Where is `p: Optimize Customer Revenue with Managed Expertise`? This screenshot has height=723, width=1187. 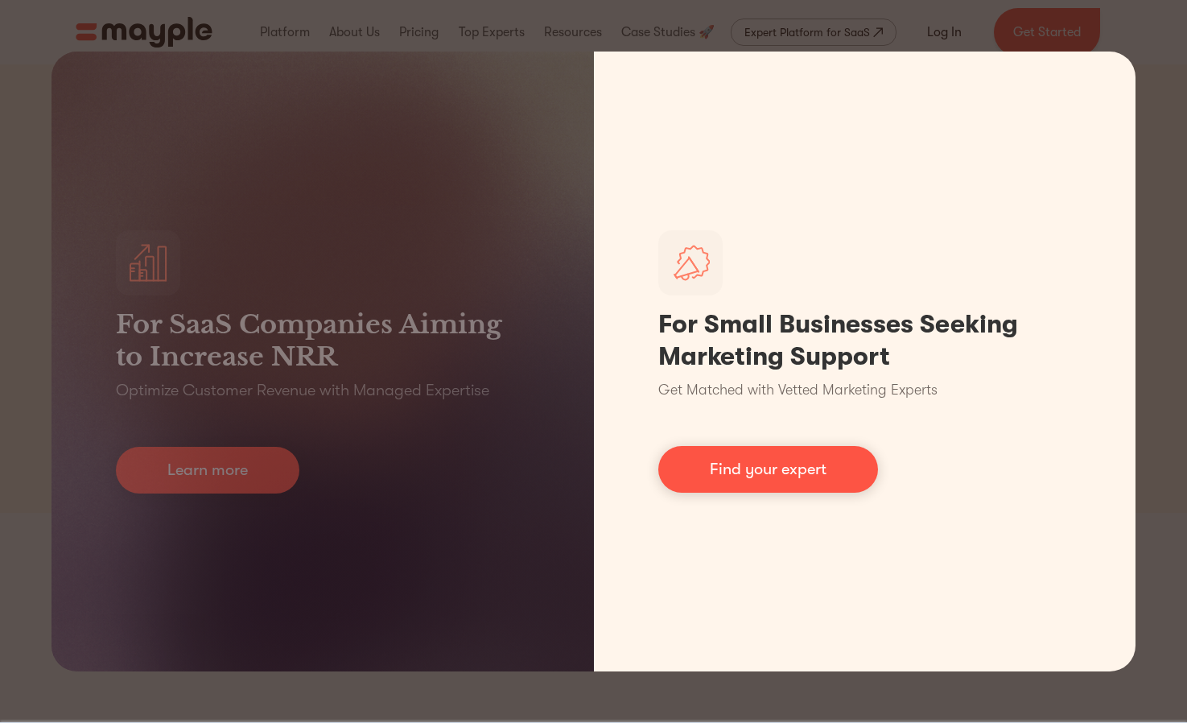 p: Optimize Customer Revenue with Managed Expertise is located at coordinates (303, 390).